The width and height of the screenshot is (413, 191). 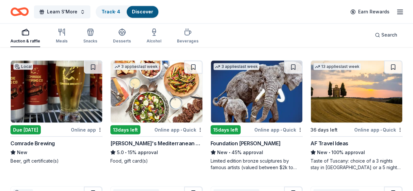 What do you see at coordinates (154, 36) in the screenshot?
I see `button: Alcohol` at bounding box center [154, 36].